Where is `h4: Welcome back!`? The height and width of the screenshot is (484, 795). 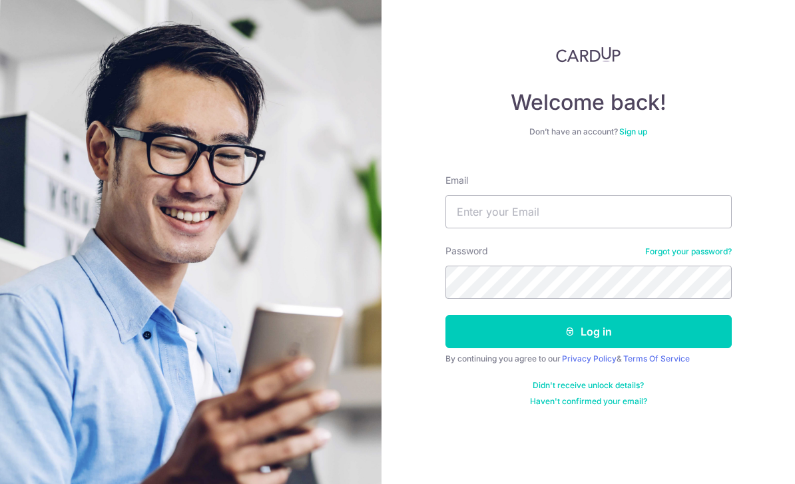
h4: Welcome back! is located at coordinates (589, 103).